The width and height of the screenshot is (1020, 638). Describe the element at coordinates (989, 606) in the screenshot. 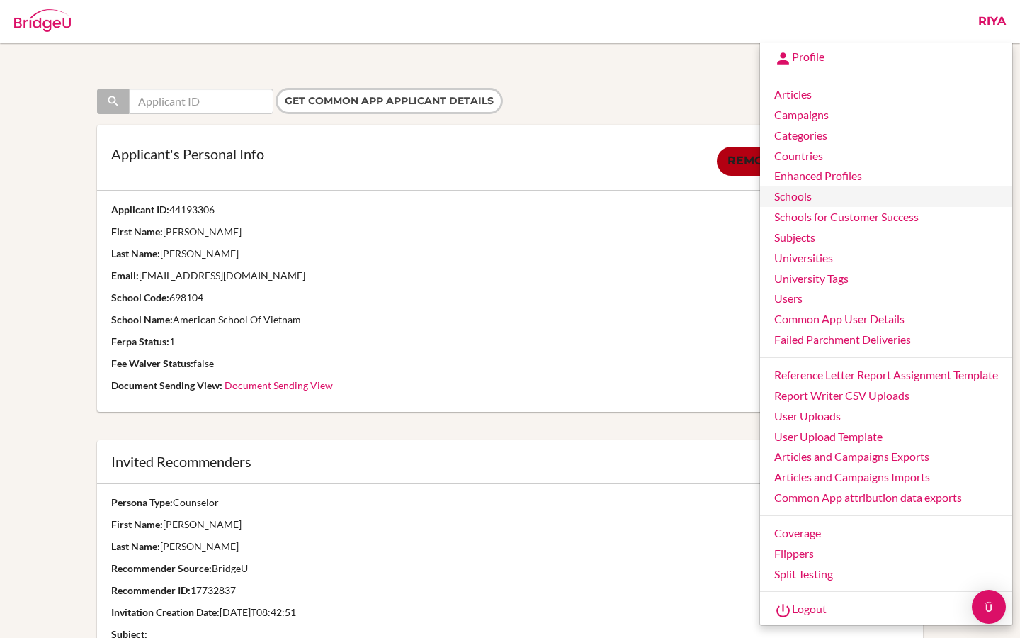

I see `div: Open Intercom Messenger` at that location.